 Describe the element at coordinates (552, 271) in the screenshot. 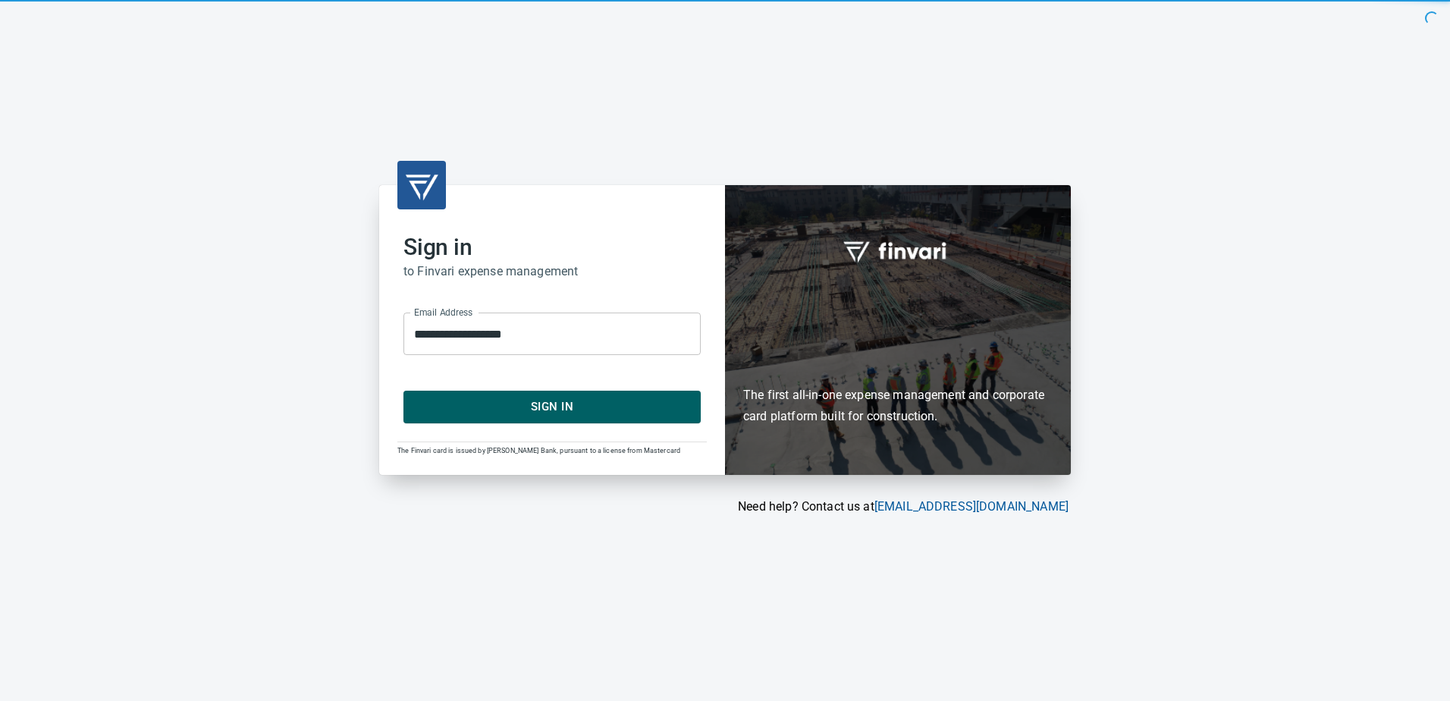

I see `h6: to Finvari expense management` at that location.